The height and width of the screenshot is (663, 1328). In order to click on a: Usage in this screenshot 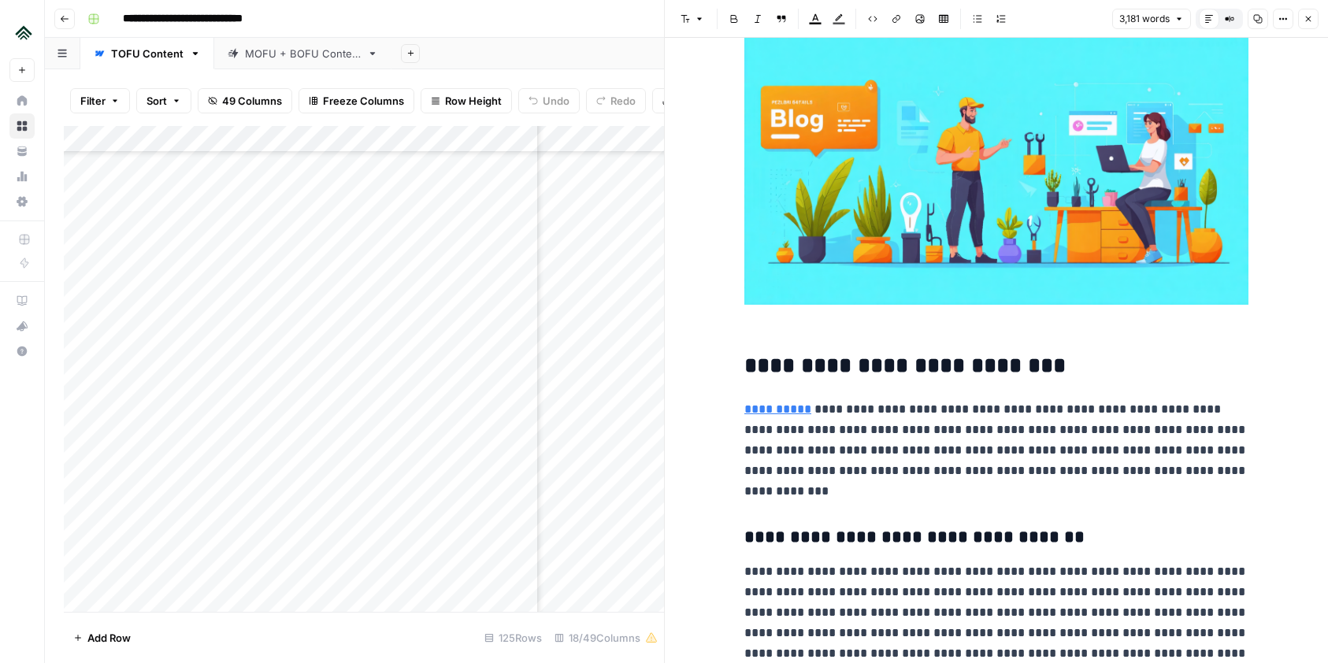, I will do `click(22, 176)`.